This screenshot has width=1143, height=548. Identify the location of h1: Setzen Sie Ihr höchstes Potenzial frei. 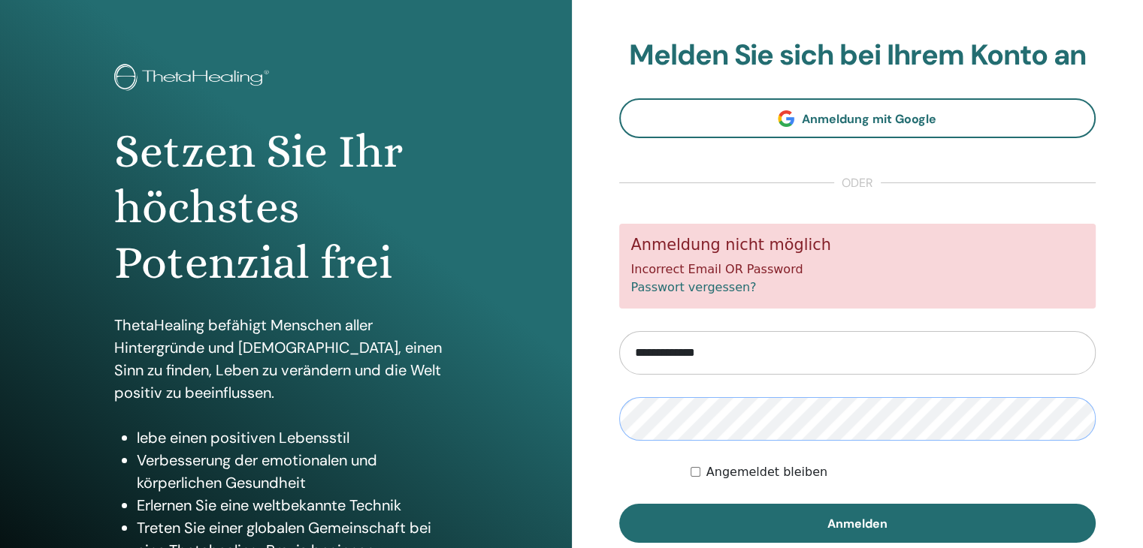
(285, 207).